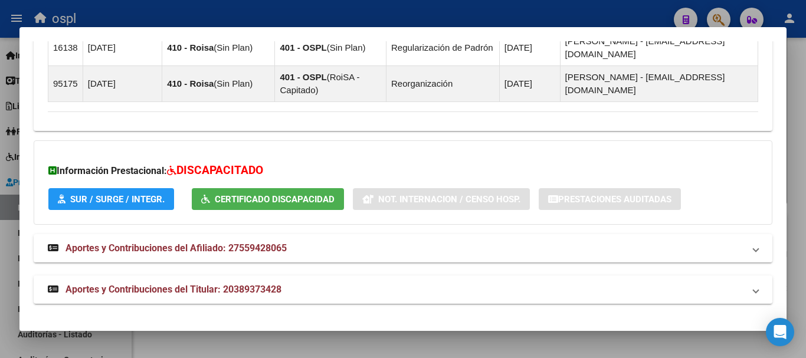  I want to click on td: Regularización de Padrón, so click(443, 47).